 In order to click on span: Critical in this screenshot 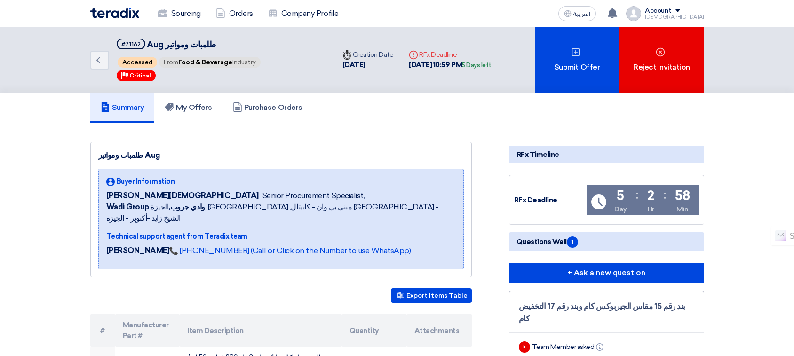, I will do `click(140, 76)`.